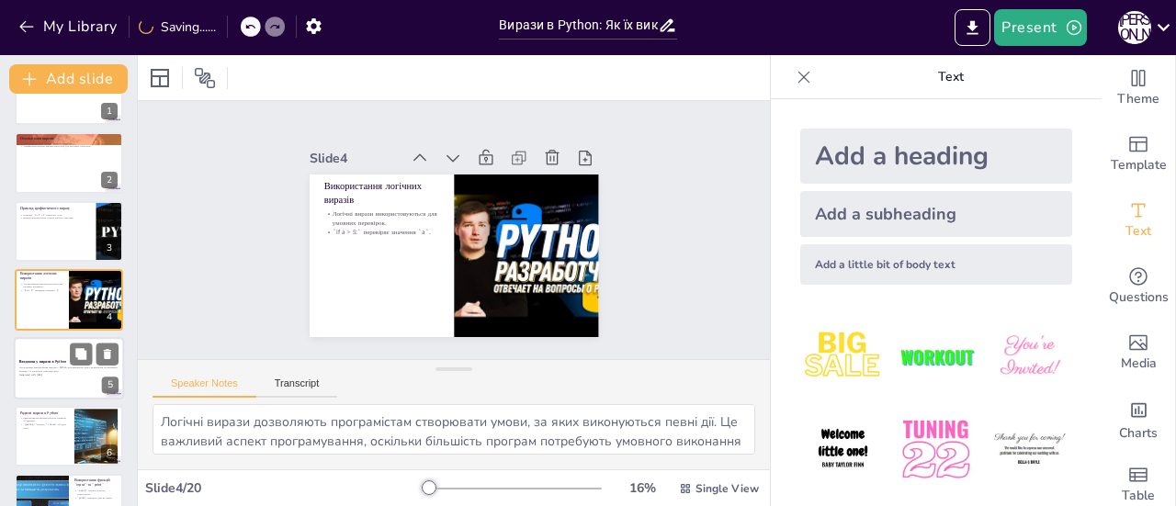  What do you see at coordinates (843, 357) in the screenshot?
I see `img: 1.jpeg` at bounding box center [843, 357].